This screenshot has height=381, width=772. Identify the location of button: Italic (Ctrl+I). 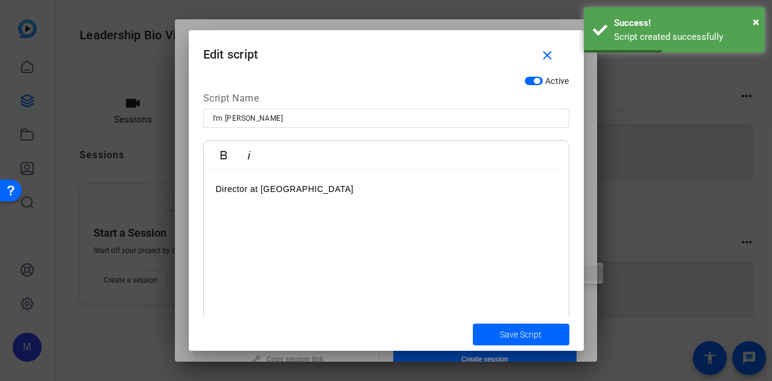
(249, 155).